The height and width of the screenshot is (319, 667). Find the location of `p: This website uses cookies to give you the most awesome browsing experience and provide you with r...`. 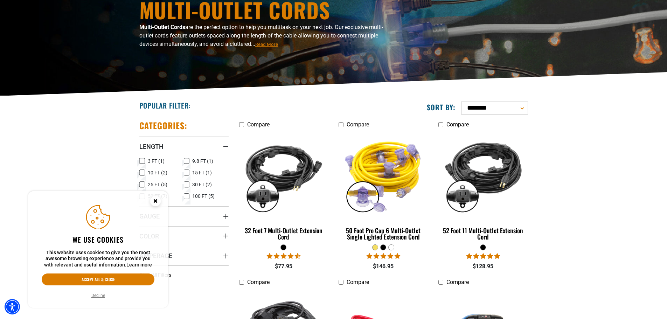

p: This website uses cookies to give you the most awesome browsing experience and provide you with r... is located at coordinates (98, 259).